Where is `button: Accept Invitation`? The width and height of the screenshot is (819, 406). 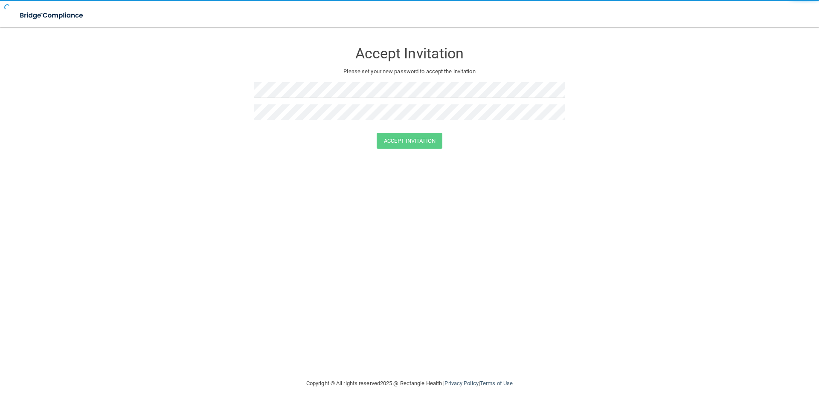 button: Accept Invitation is located at coordinates (409, 141).